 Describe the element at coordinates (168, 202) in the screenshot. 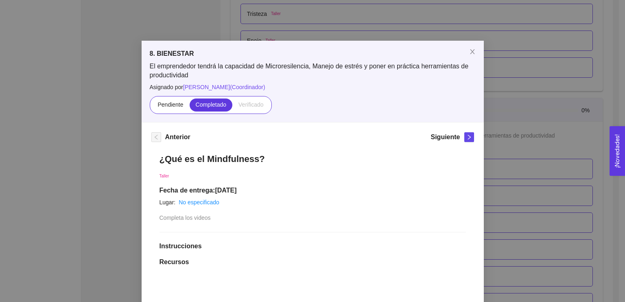

I see `article: Lugar:` at that location.